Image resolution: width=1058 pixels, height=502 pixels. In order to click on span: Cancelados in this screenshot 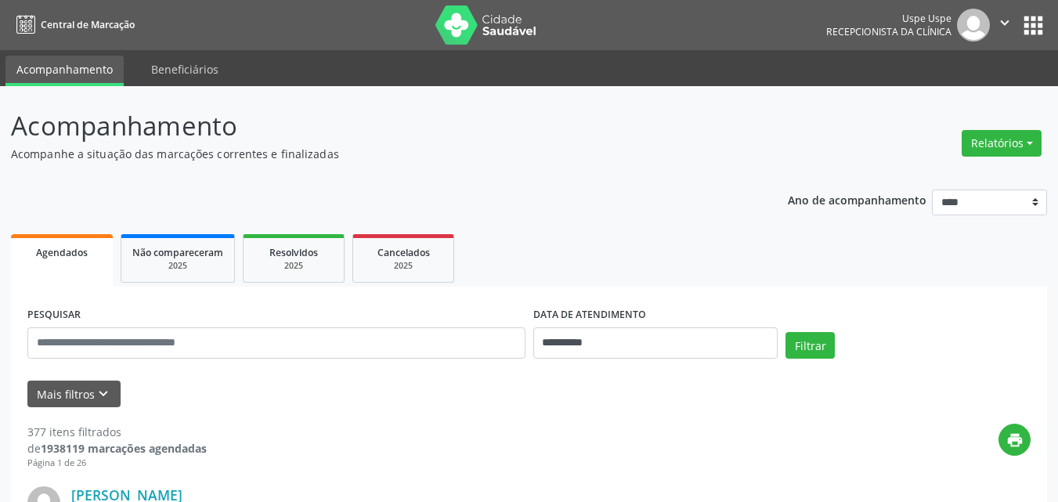, I will do `click(403, 252)`.